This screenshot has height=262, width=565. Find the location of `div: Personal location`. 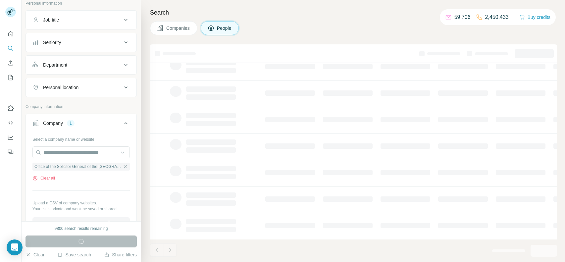

div: Personal location is located at coordinates (61, 87).